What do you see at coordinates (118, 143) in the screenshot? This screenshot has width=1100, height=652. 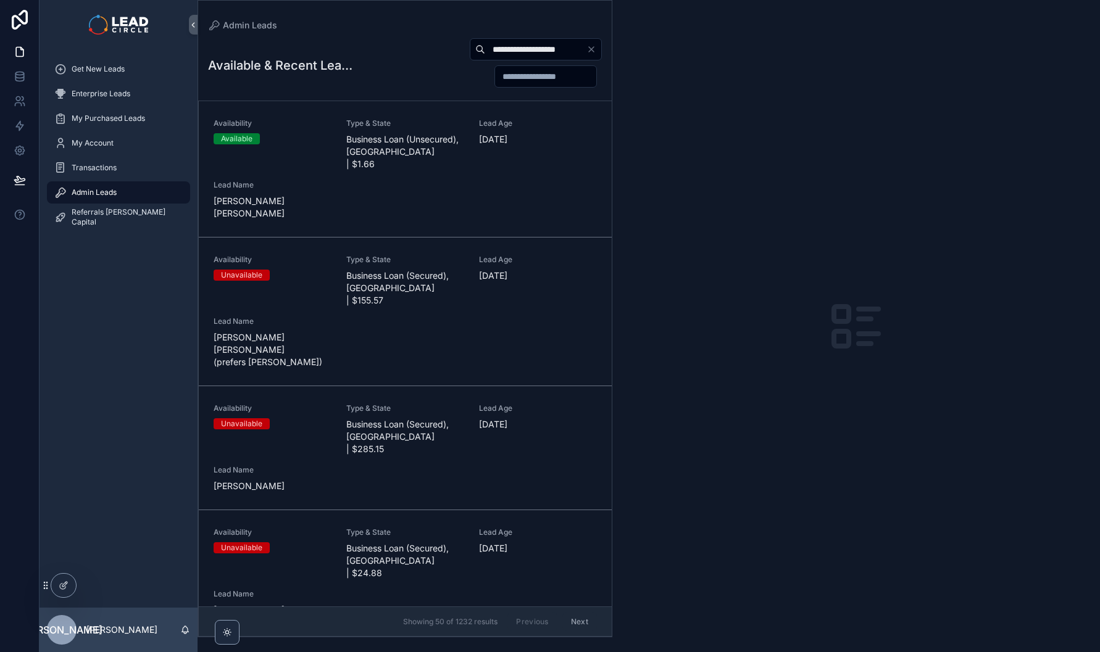 I see `a: My Account` at bounding box center [118, 143].